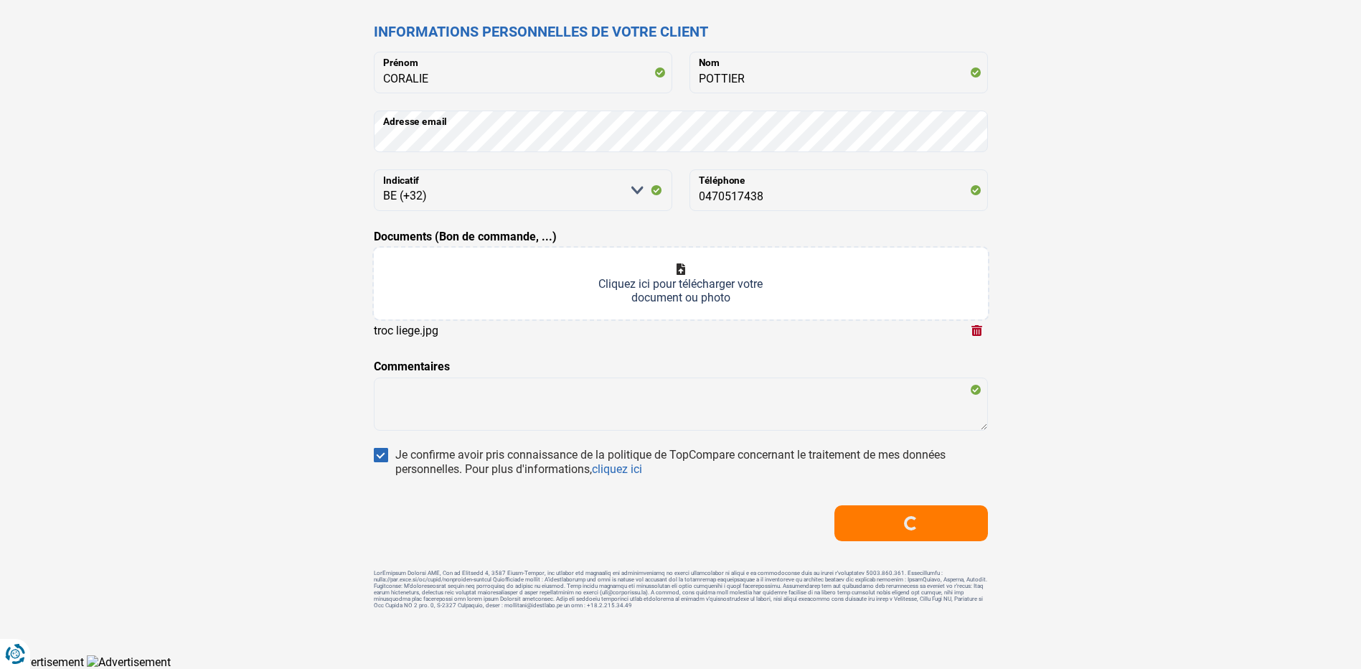 The width and height of the screenshot is (1361, 669). I want to click on select: Indicatif, so click(523, 190).